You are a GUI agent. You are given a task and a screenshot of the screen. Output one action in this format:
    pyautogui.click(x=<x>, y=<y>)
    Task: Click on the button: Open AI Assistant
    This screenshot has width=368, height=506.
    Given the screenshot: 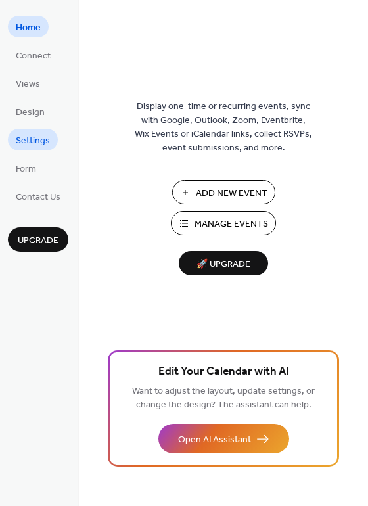 What is the action you would take?
    pyautogui.click(x=223, y=438)
    